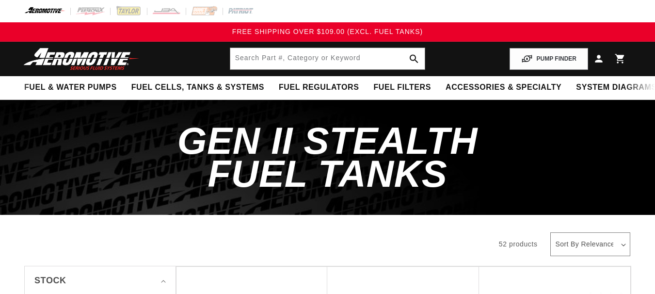  Describe the element at coordinates (70, 87) in the screenshot. I see `summary: Fuel & Water Pumps` at that location.